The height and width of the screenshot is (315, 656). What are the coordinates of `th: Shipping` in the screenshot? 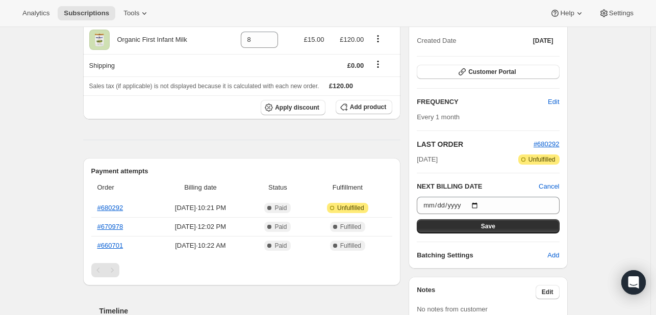 It's located at (153, 65).